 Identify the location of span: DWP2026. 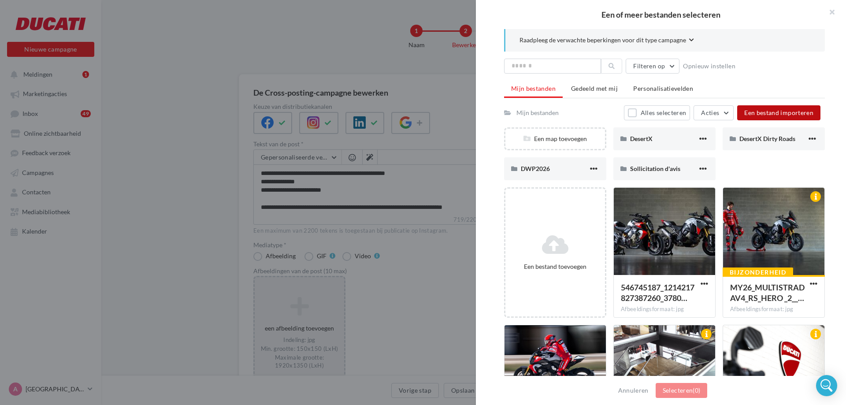
(535, 168).